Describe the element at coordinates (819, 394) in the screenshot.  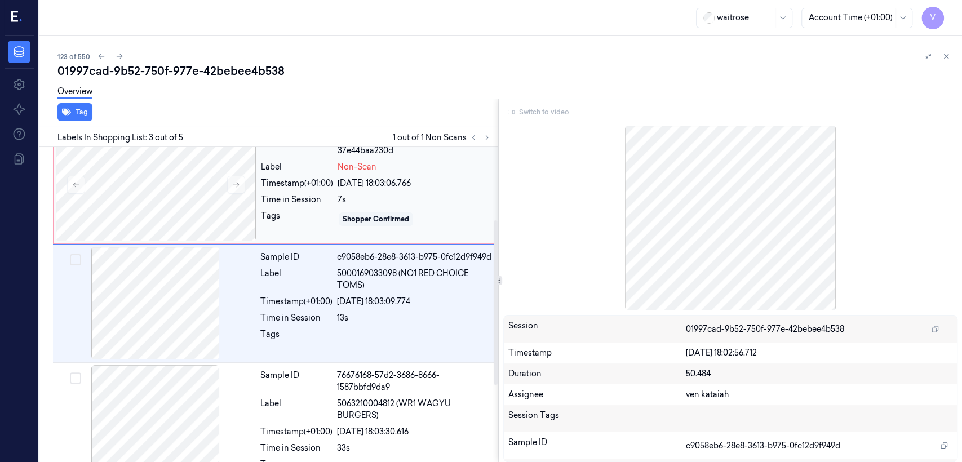
I see `div: ven kataiah` at that location.